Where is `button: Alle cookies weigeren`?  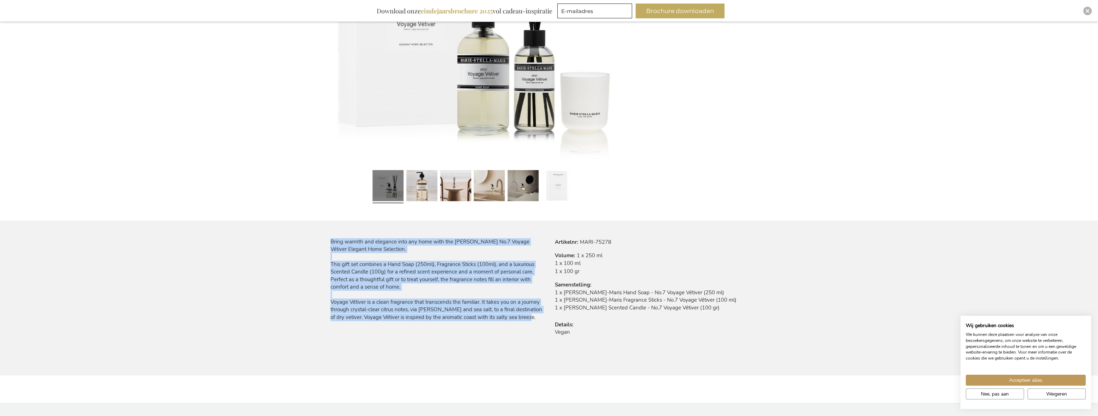 button: Alle cookies weigeren is located at coordinates (1056, 394).